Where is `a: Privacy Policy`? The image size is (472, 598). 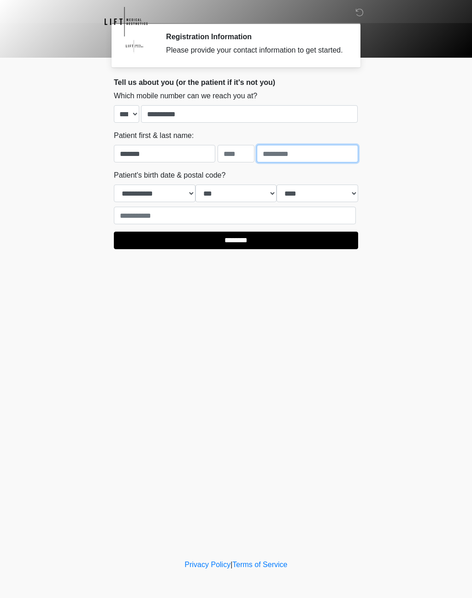 a: Privacy Policy is located at coordinates (208, 564).